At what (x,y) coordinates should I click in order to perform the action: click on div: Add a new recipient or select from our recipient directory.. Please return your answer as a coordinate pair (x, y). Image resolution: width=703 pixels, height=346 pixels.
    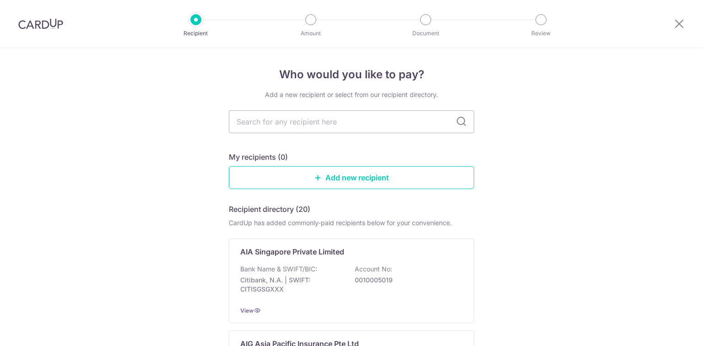
    Looking at the image, I should click on (352, 95).